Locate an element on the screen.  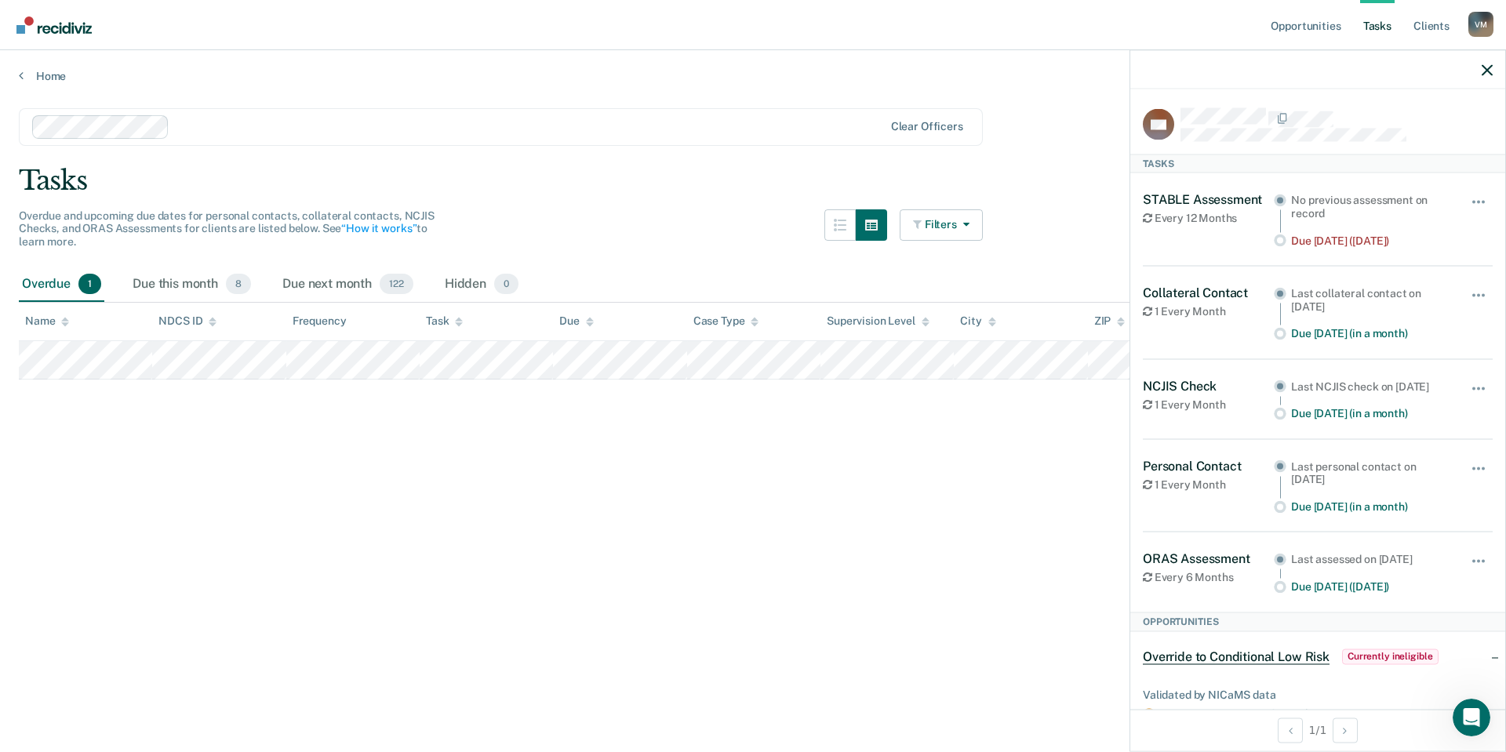
div: Overdue is located at coordinates (61, 285).